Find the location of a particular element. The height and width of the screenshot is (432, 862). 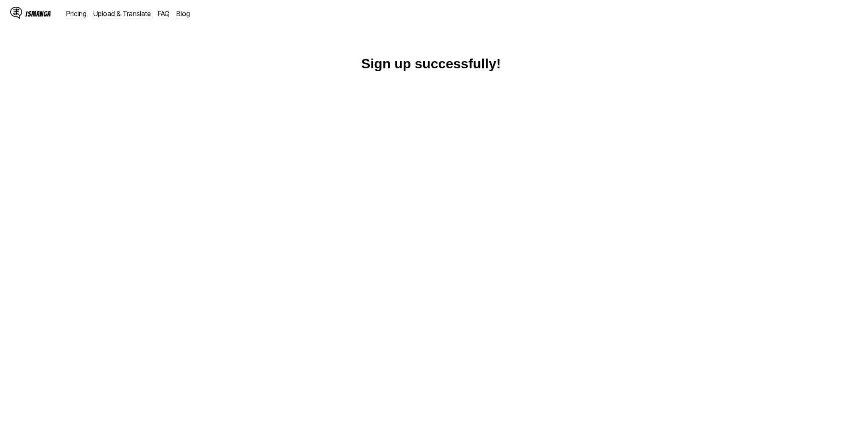

a: Pricing is located at coordinates (76, 14).